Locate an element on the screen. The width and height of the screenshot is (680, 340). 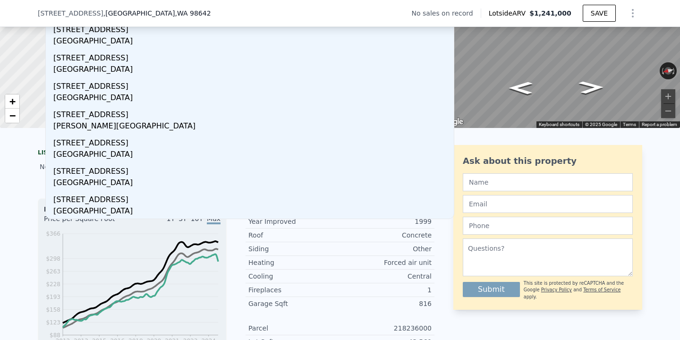
div: Garage Sqft is located at coordinates (294, 304).